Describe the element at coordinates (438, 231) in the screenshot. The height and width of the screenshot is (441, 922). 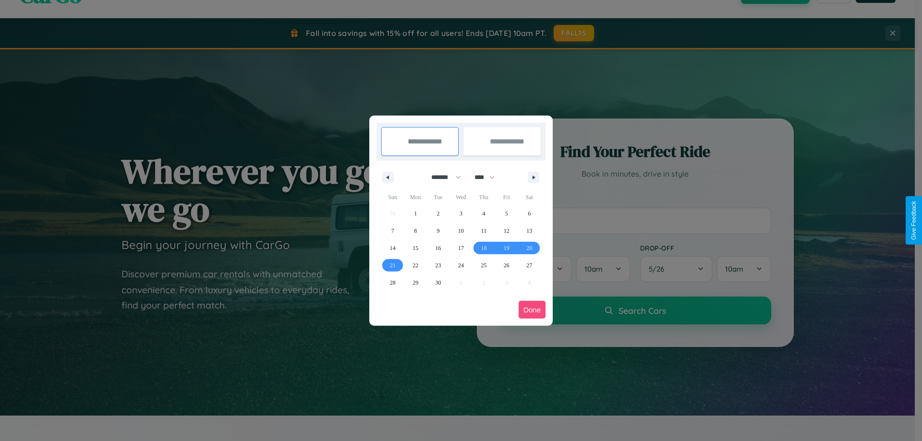
I see `button: 9` at that location.